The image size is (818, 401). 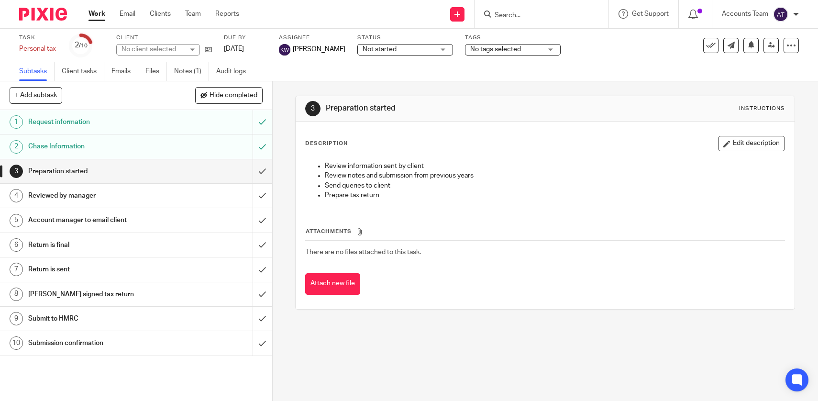 I want to click on span: Not started, so click(x=379, y=49).